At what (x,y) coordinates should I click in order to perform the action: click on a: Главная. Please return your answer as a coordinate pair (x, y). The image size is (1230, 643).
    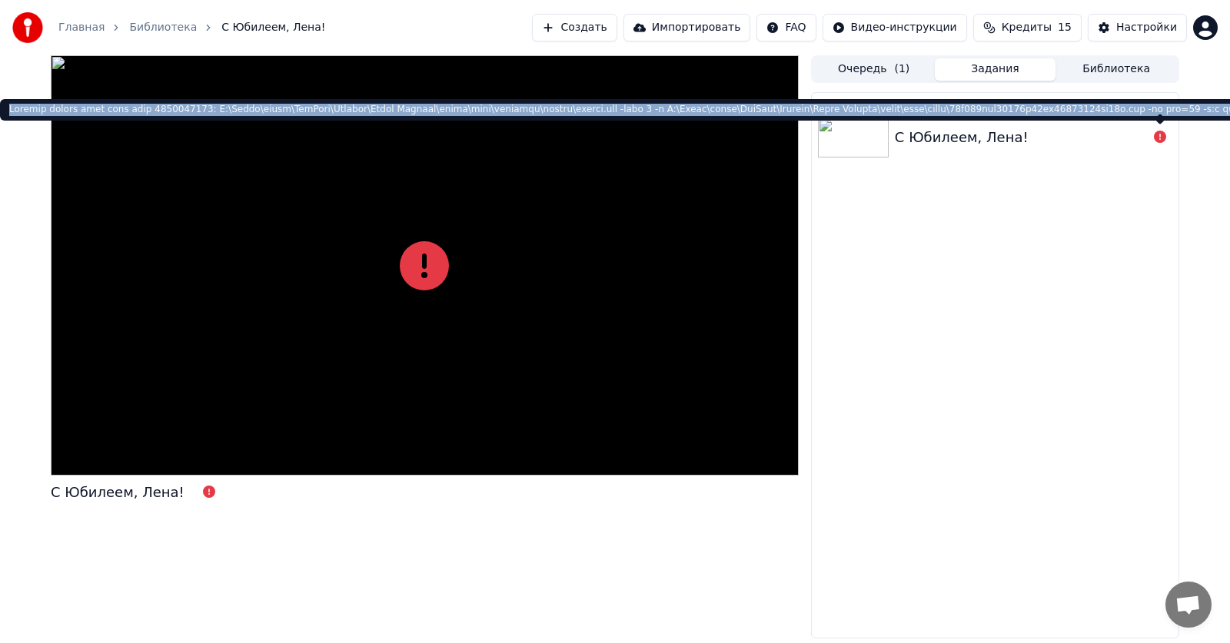
    Looking at the image, I should click on (81, 28).